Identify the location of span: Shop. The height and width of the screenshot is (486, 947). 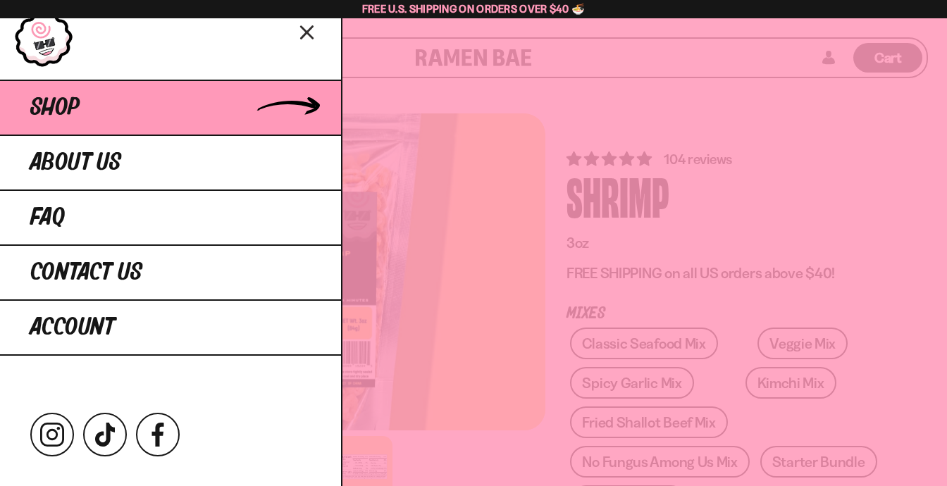
(55, 108).